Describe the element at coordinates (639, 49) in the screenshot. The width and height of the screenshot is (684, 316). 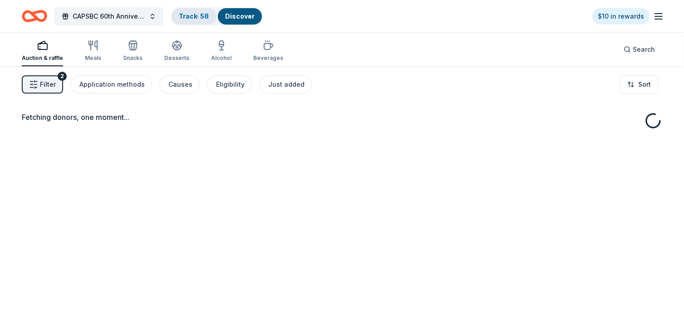
I see `button: Search` at that location.